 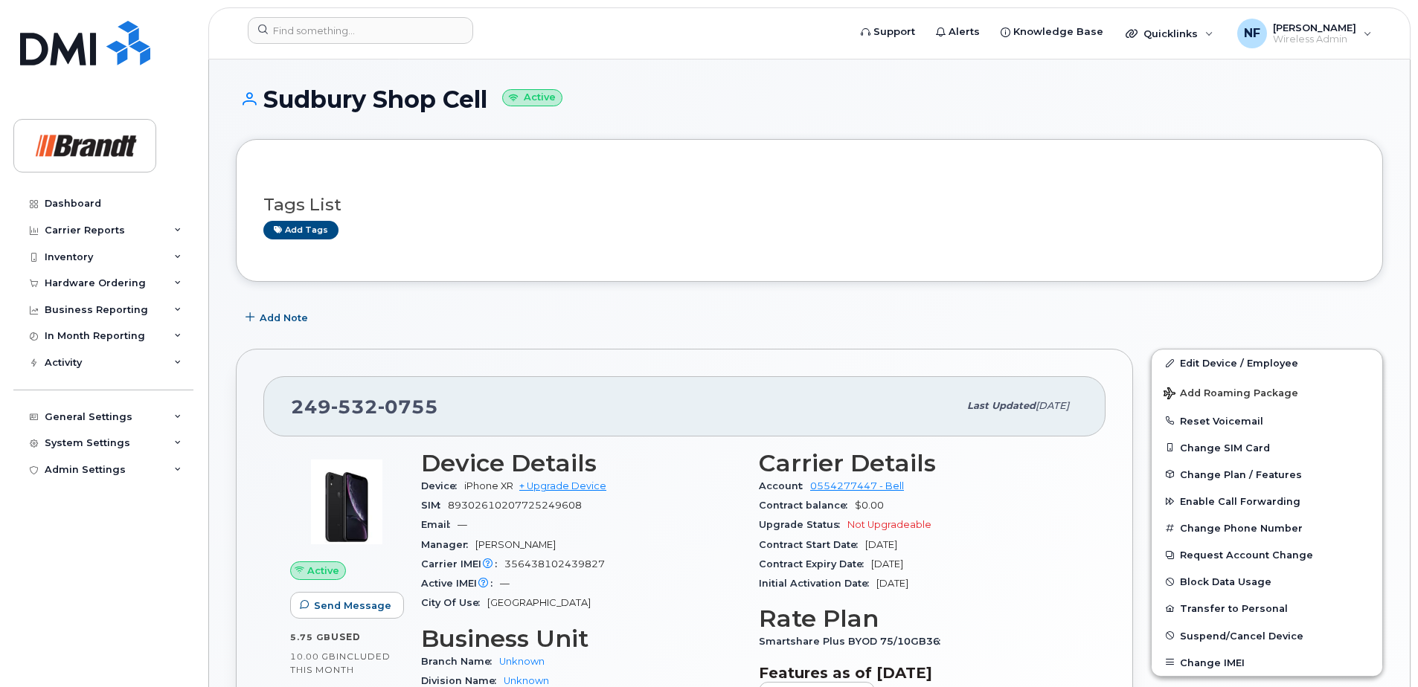 I want to click on button: Change Phone Number, so click(x=1267, y=528).